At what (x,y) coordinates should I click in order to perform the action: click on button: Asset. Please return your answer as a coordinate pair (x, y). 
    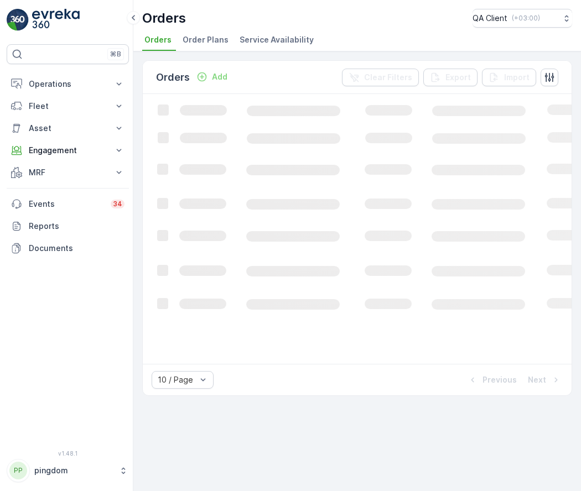
    Looking at the image, I should click on (68, 128).